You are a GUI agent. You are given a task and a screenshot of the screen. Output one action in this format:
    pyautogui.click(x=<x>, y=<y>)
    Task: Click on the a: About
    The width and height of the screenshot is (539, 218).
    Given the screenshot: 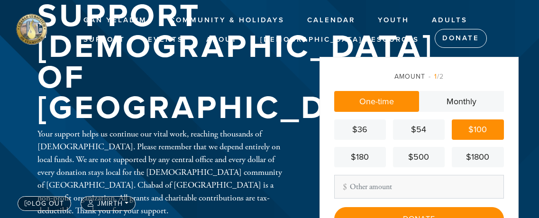 What is the action you would take?
    pyautogui.click(x=222, y=40)
    